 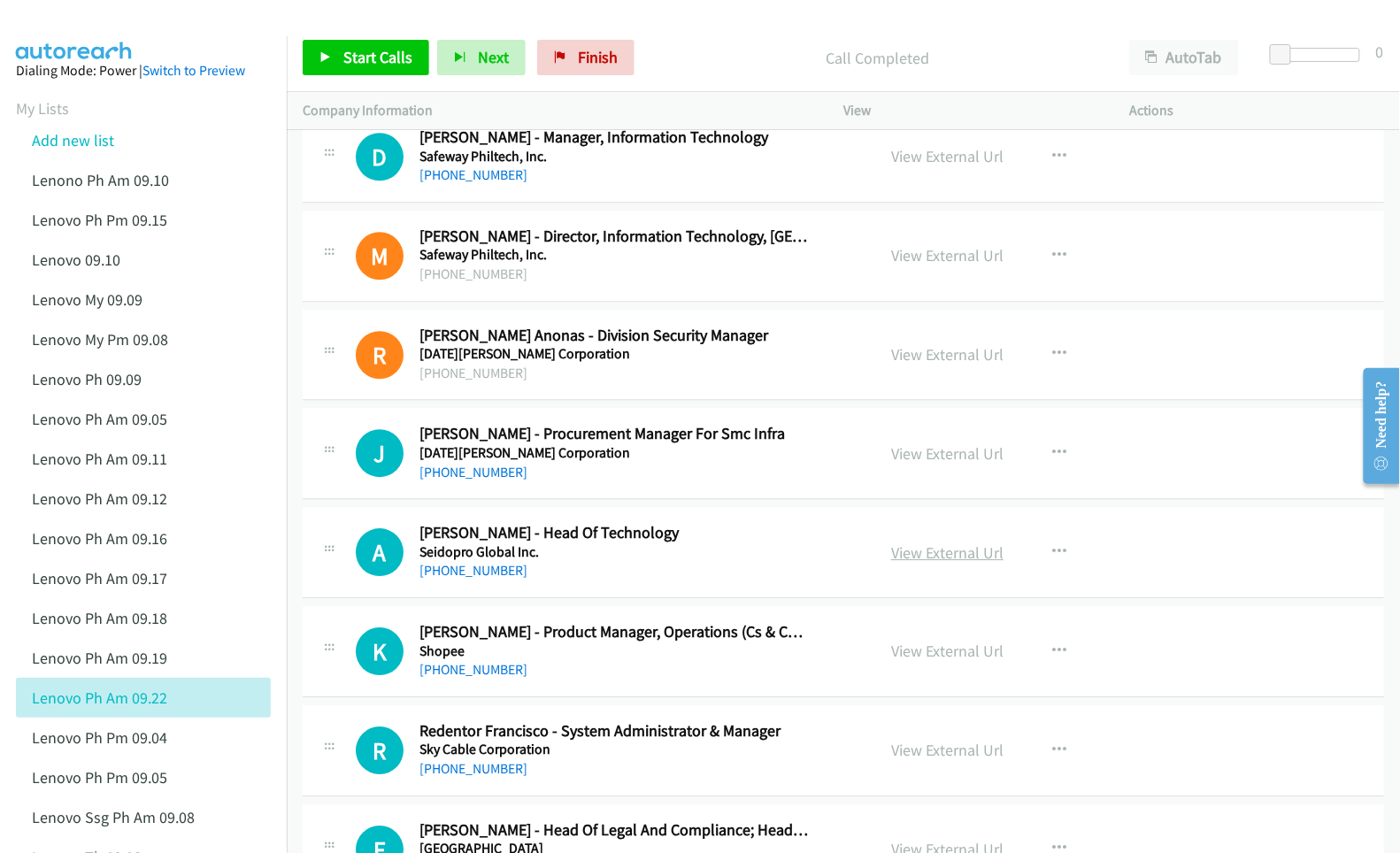 What do you see at coordinates (556, 111) in the screenshot?
I see `p: Company Information` at bounding box center [556, 111].